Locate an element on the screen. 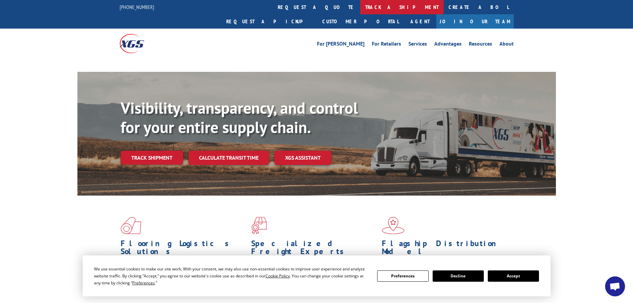 This screenshot has height=303, width=633. a: Services is located at coordinates (418, 45).